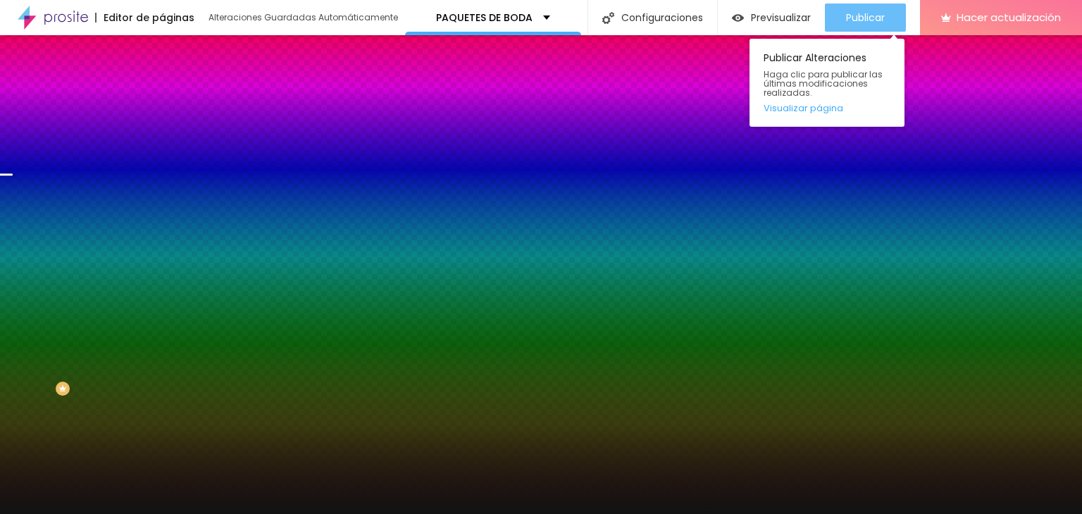 The image size is (1082, 514). I want to click on font: PAQUETES DE BODA, so click(484, 18).